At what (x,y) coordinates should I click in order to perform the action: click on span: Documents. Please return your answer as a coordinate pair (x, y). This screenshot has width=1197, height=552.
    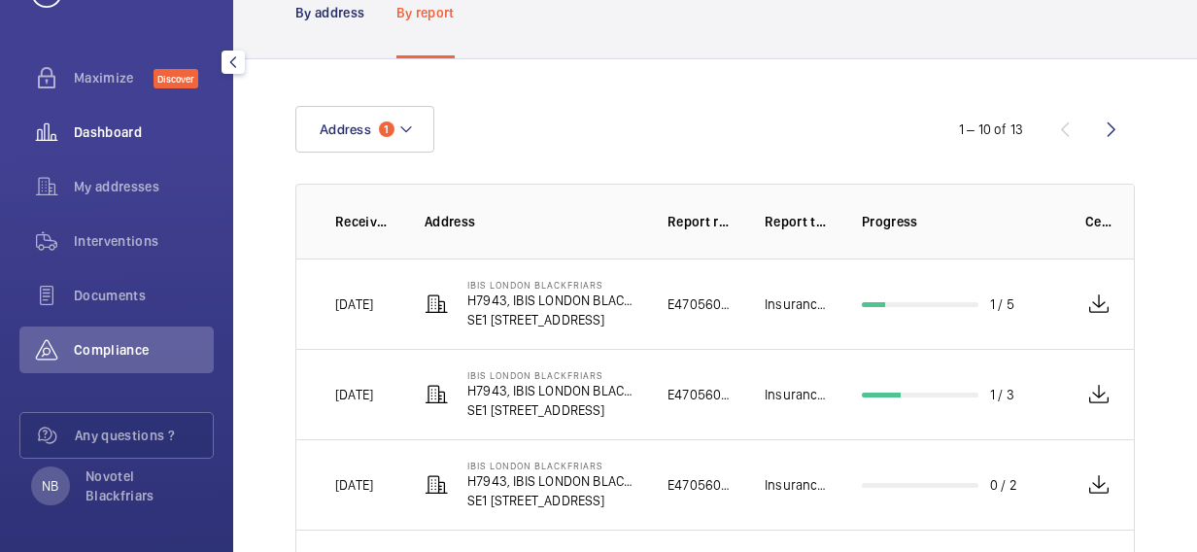
    Looking at the image, I should click on (144, 295).